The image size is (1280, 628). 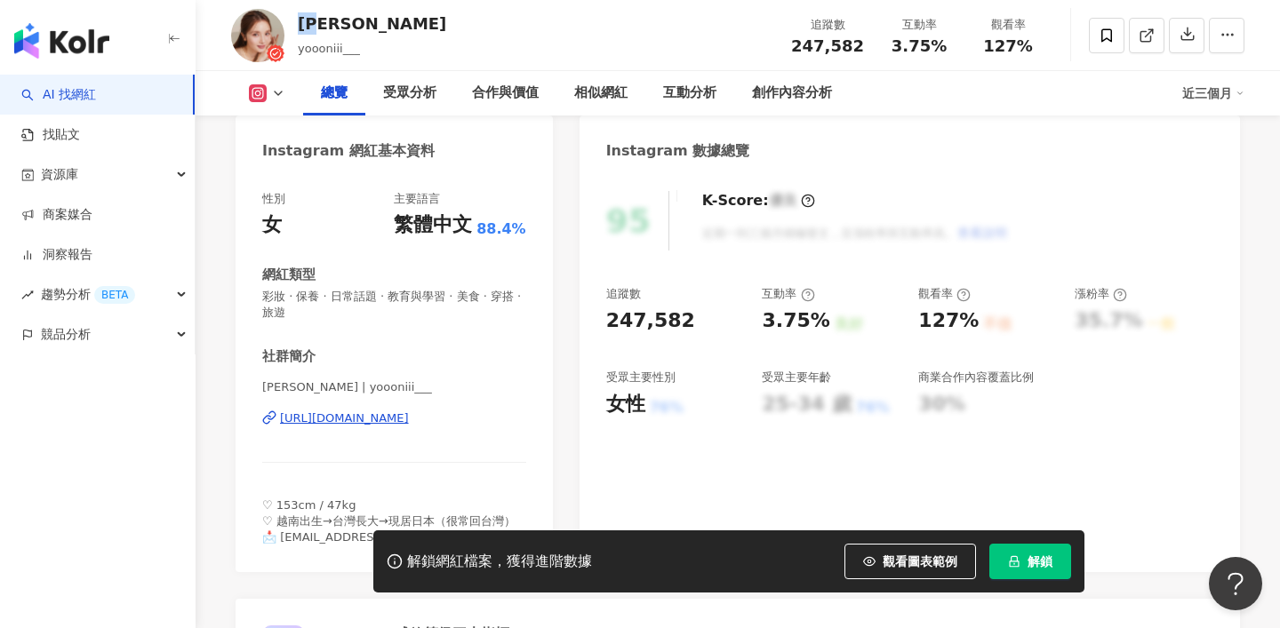 I want to click on span: 解鎖, so click(x=1040, y=562).